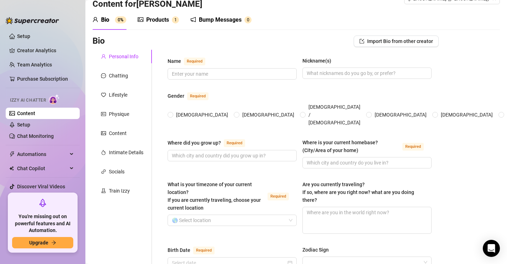 The image size is (507, 264). Describe the element at coordinates (193, 20) in the screenshot. I see `span: notification` at that location.